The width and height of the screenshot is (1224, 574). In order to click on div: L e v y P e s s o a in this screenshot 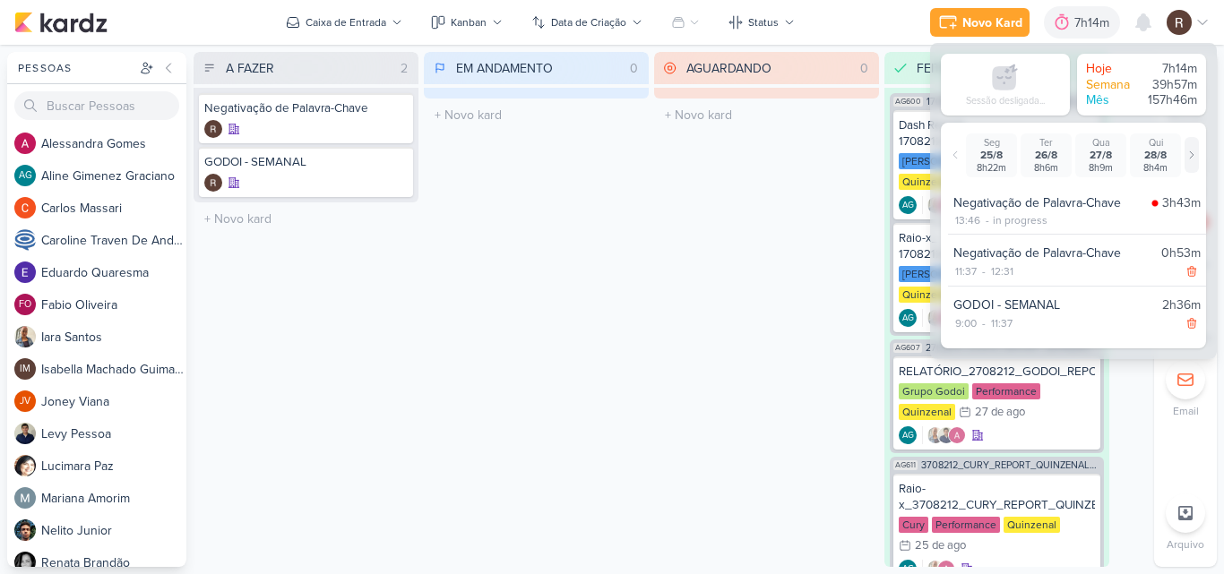, I will do `click(114, 434)`.